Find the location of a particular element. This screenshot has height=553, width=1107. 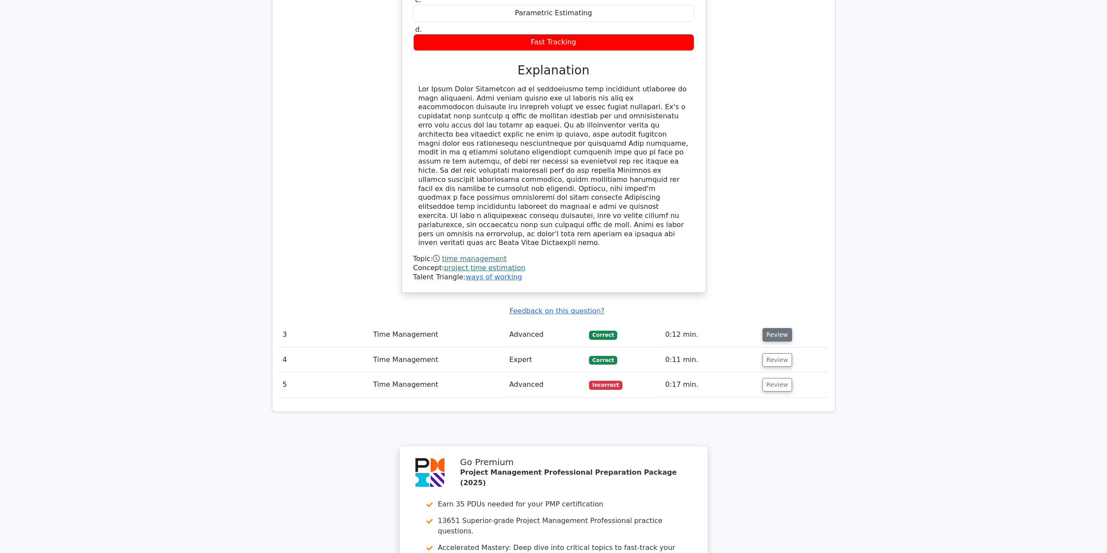

td: 0:11 min. is located at coordinates (710, 360).